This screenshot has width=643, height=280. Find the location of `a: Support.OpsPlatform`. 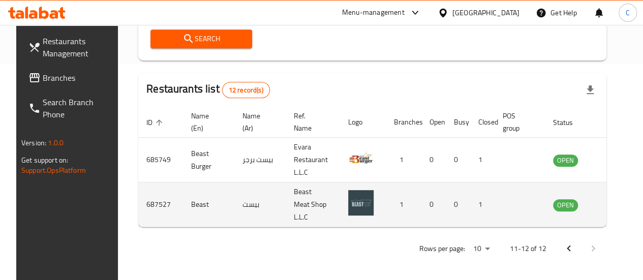

a: Support.OpsPlatform is located at coordinates (53, 170).